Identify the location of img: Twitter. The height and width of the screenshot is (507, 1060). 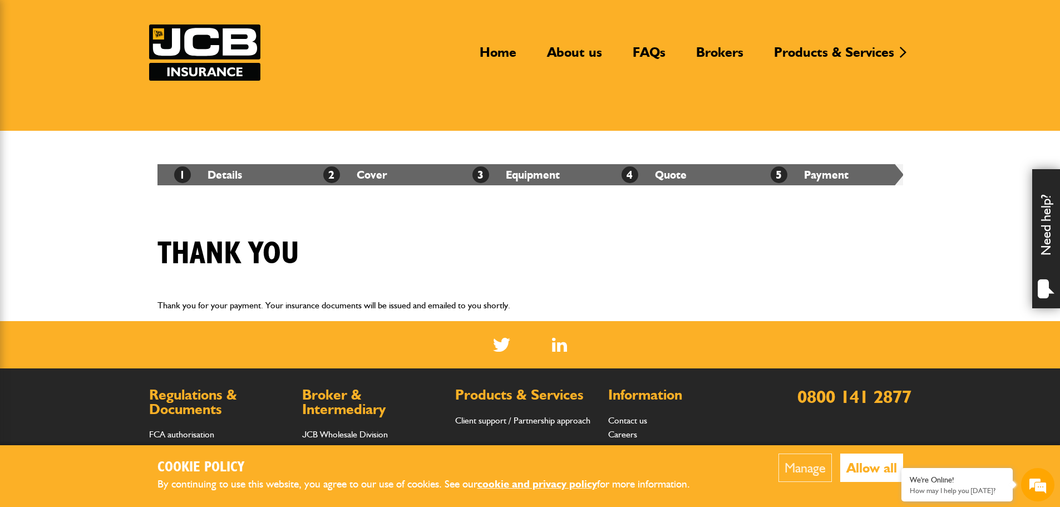
(501, 344).